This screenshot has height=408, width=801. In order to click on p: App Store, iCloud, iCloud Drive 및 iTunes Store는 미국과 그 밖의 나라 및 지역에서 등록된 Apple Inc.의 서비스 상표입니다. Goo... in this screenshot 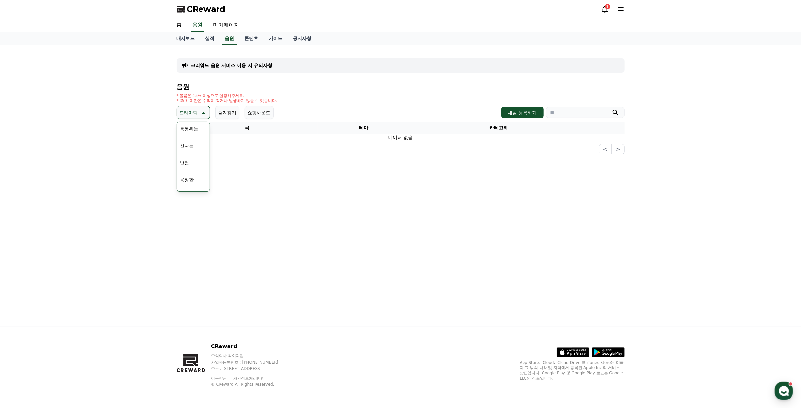, I will do `click(572, 371)`.